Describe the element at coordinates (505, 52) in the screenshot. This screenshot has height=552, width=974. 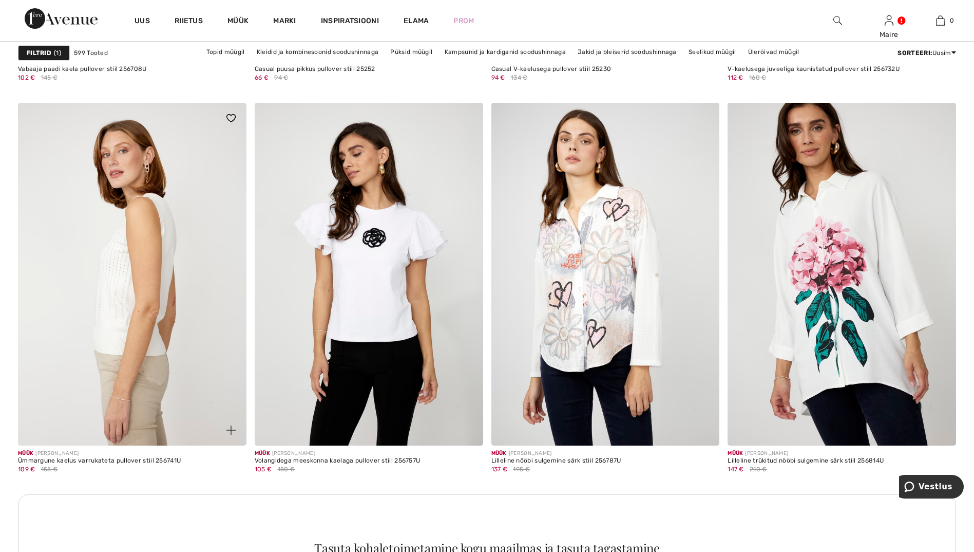
I see `a: Kampsunid ja kardiganid soodushinnaga` at that location.